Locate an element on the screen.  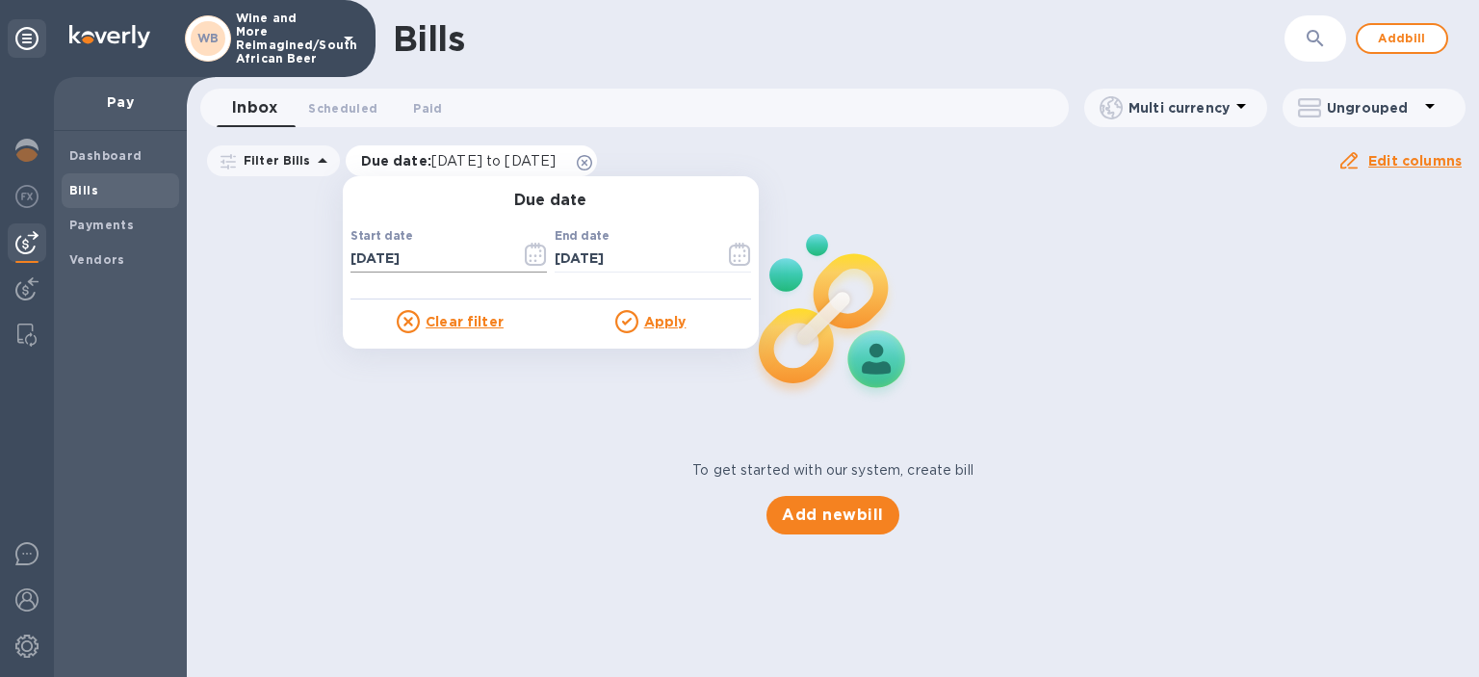
h1: Bills is located at coordinates (428, 39).